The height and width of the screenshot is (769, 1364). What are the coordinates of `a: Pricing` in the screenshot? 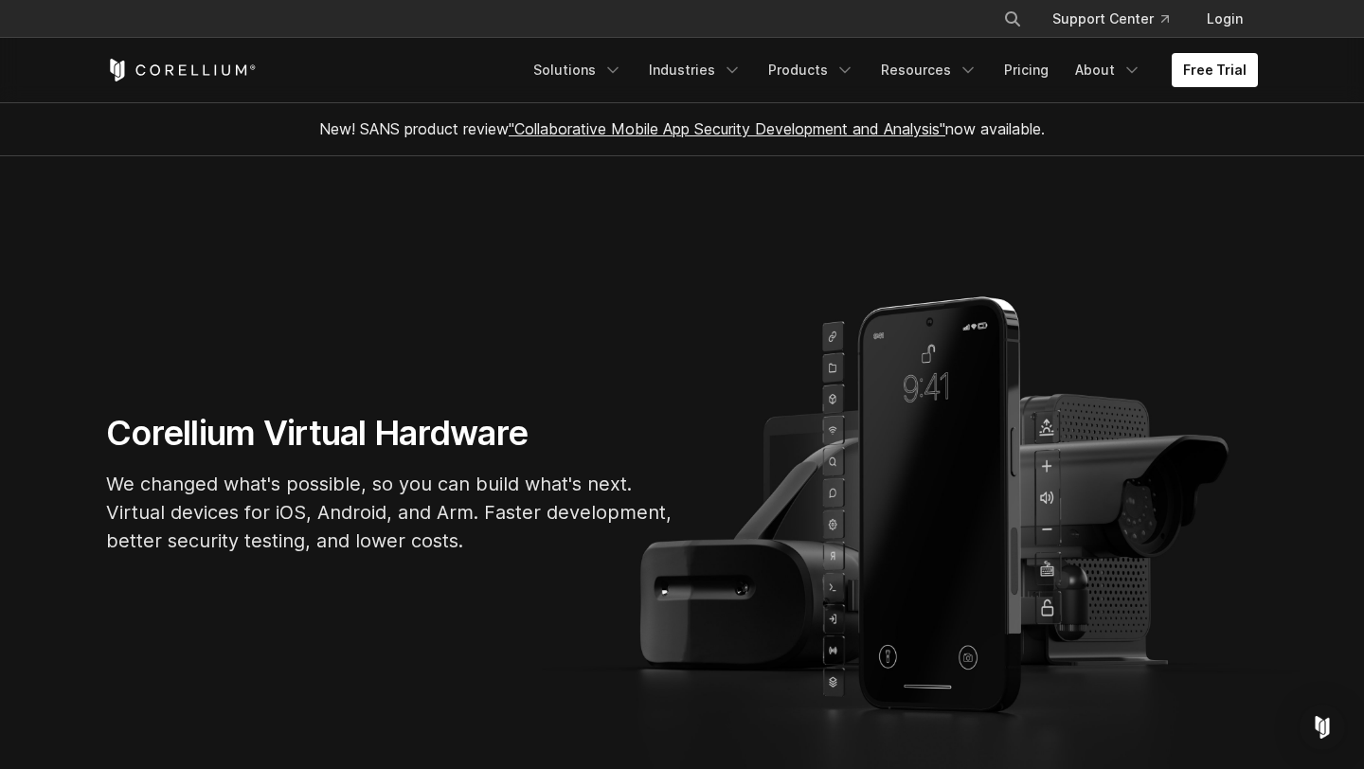 It's located at (1026, 70).